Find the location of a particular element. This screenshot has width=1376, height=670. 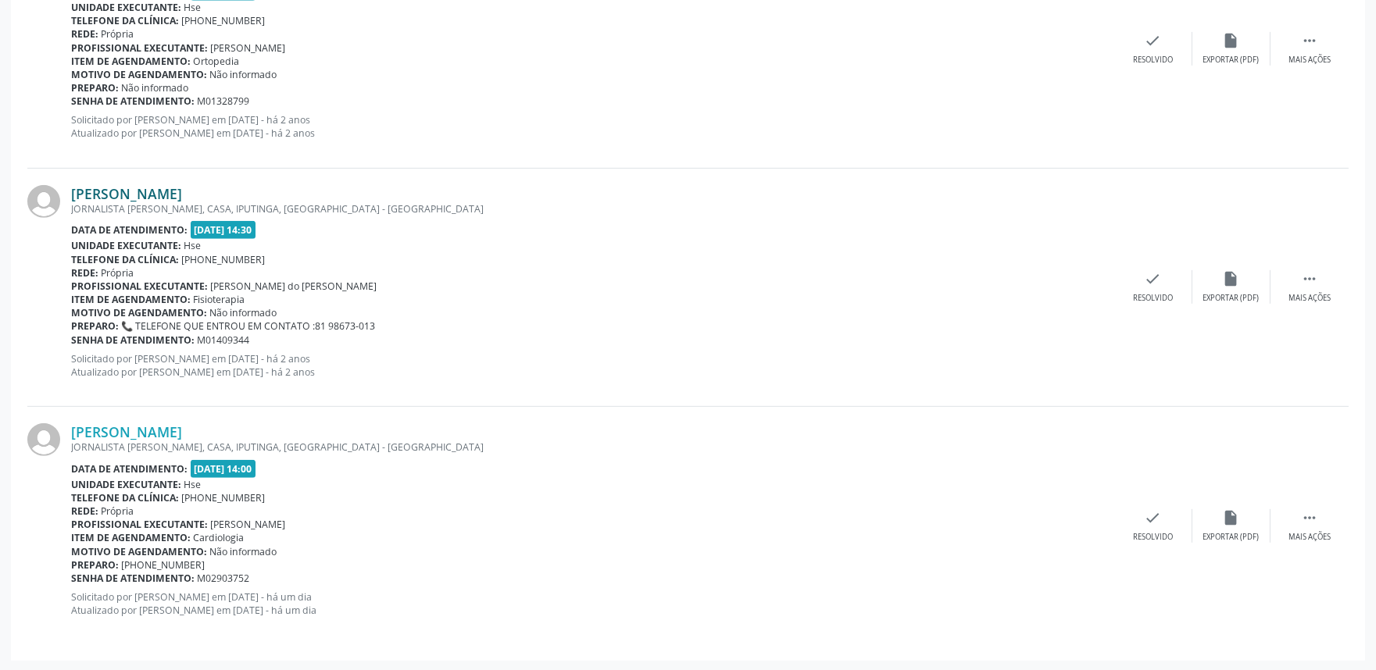

span: Cardiologia is located at coordinates (219, 537).